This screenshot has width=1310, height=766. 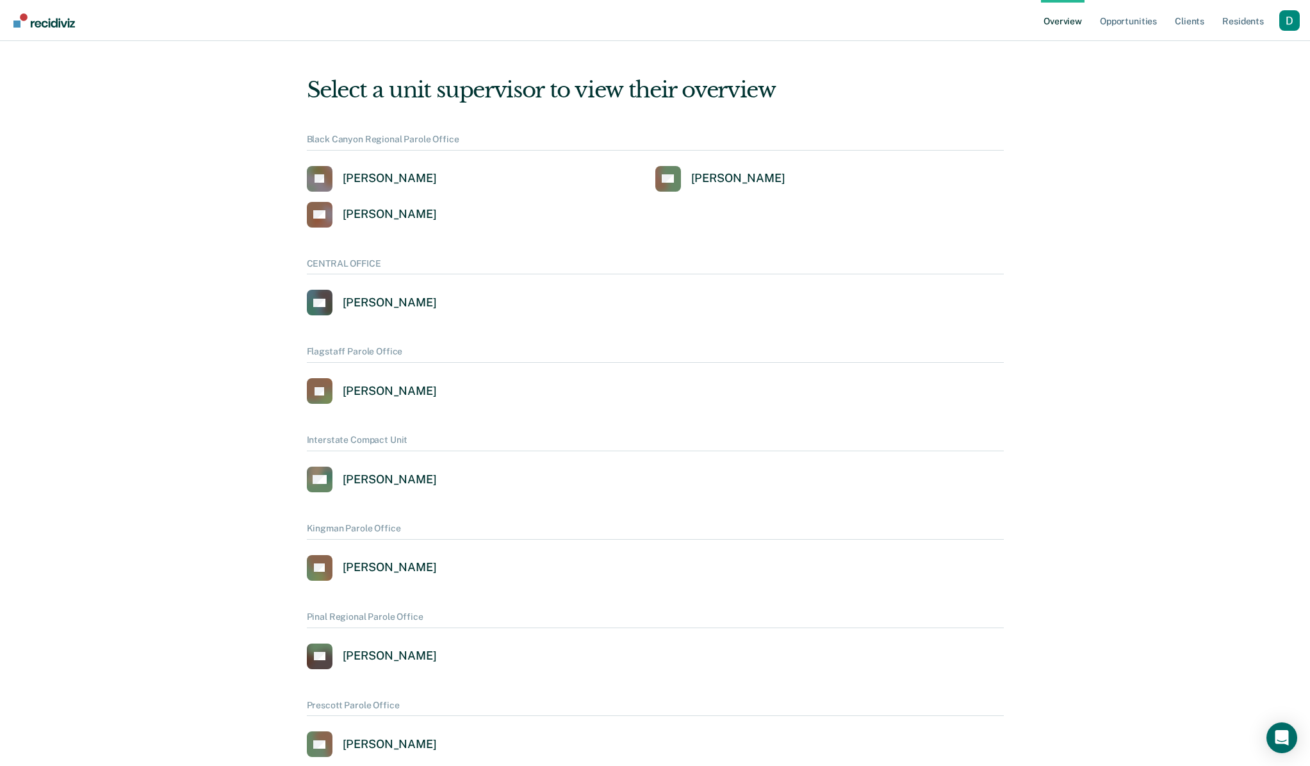 I want to click on div: Prescott Parole Office, so click(x=656, y=708).